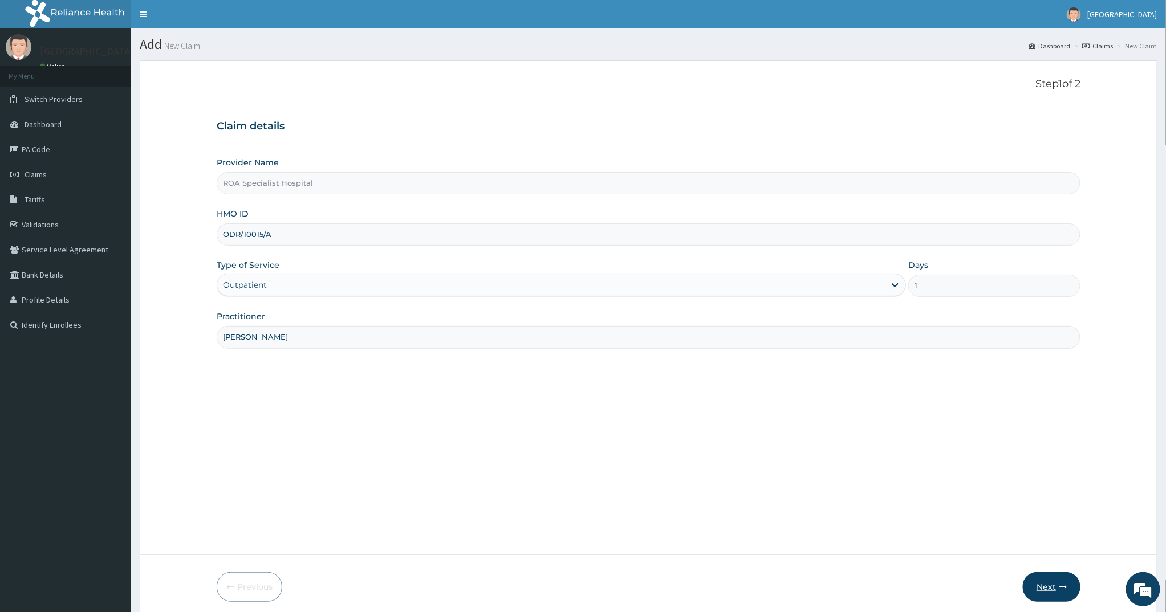  I want to click on label: Days, so click(918, 265).